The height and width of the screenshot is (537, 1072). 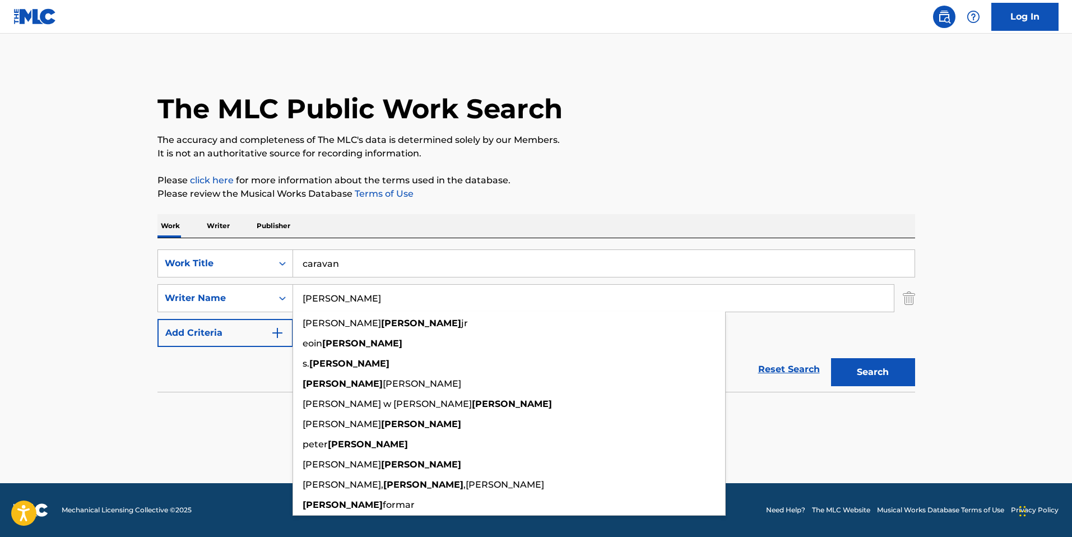 What do you see at coordinates (277, 333) in the screenshot?
I see `img: 9d2ae6d4665cec9f34b9.svg` at bounding box center [277, 333].